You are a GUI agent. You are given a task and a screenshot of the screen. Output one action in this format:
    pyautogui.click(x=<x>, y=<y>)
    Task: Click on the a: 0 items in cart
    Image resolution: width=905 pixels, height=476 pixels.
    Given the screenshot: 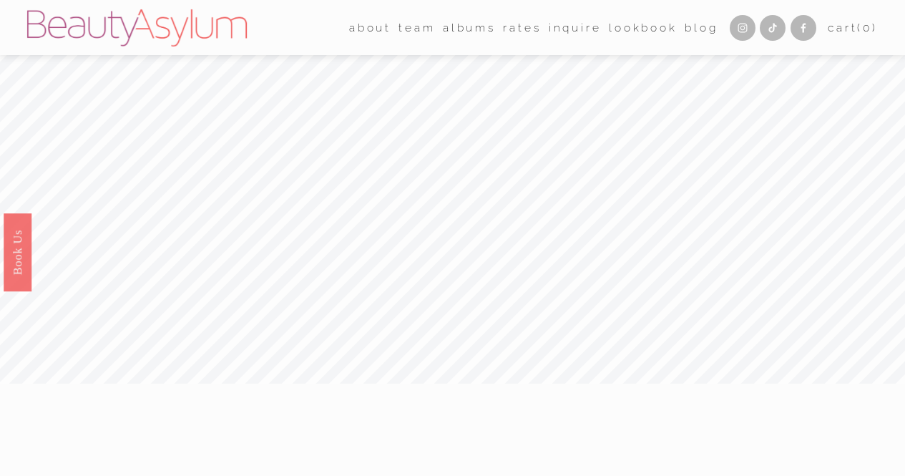 What is the action you would take?
    pyautogui.click(x=853, y=28)
    